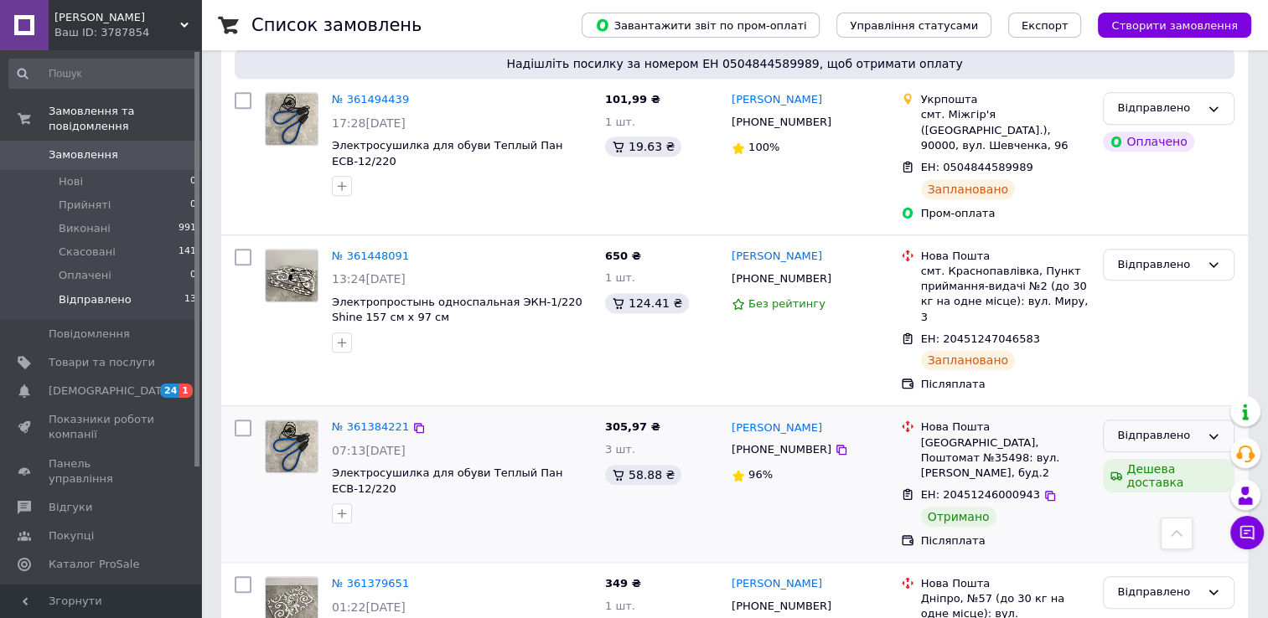  Describe the element at coordinates (1247, 533) in the screenshot. I see `button: Чат з покупцем` at that location.